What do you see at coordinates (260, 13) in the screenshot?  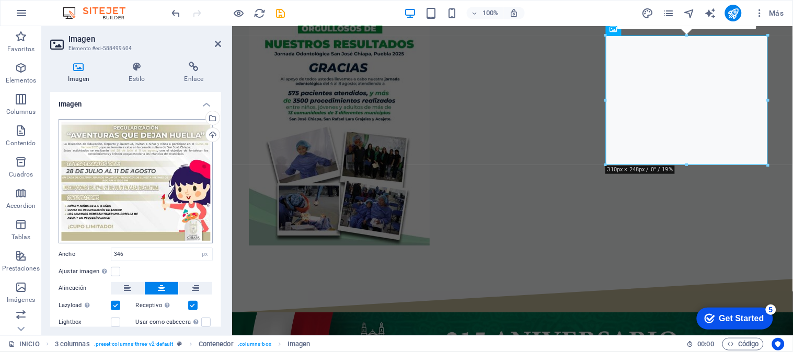 I see `button: reload` at bounding box center [260, 13].